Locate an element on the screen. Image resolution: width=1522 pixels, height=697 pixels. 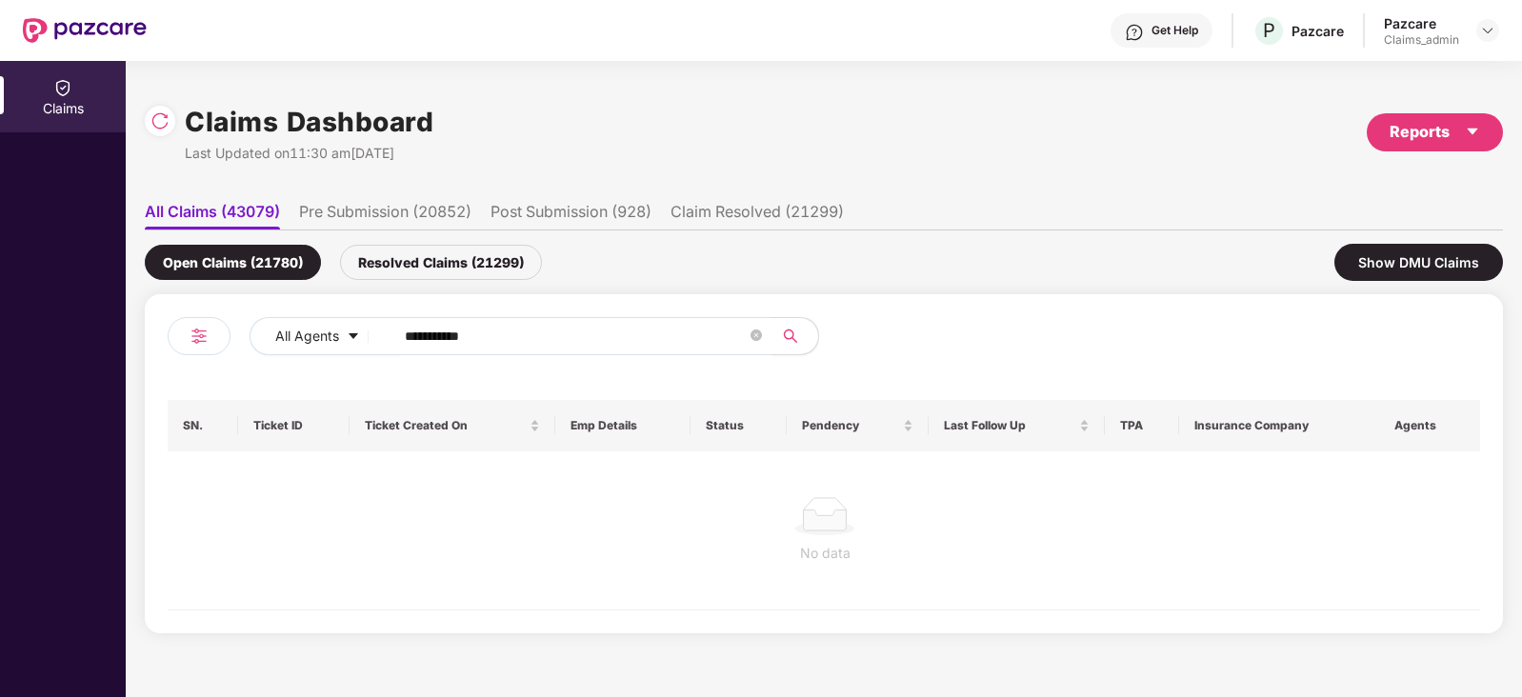
div: Reports is located at coordinates (1434, 131).